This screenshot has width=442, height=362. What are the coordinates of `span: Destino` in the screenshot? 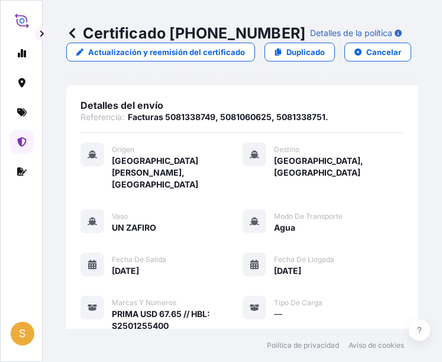 It's located at (286, 150).